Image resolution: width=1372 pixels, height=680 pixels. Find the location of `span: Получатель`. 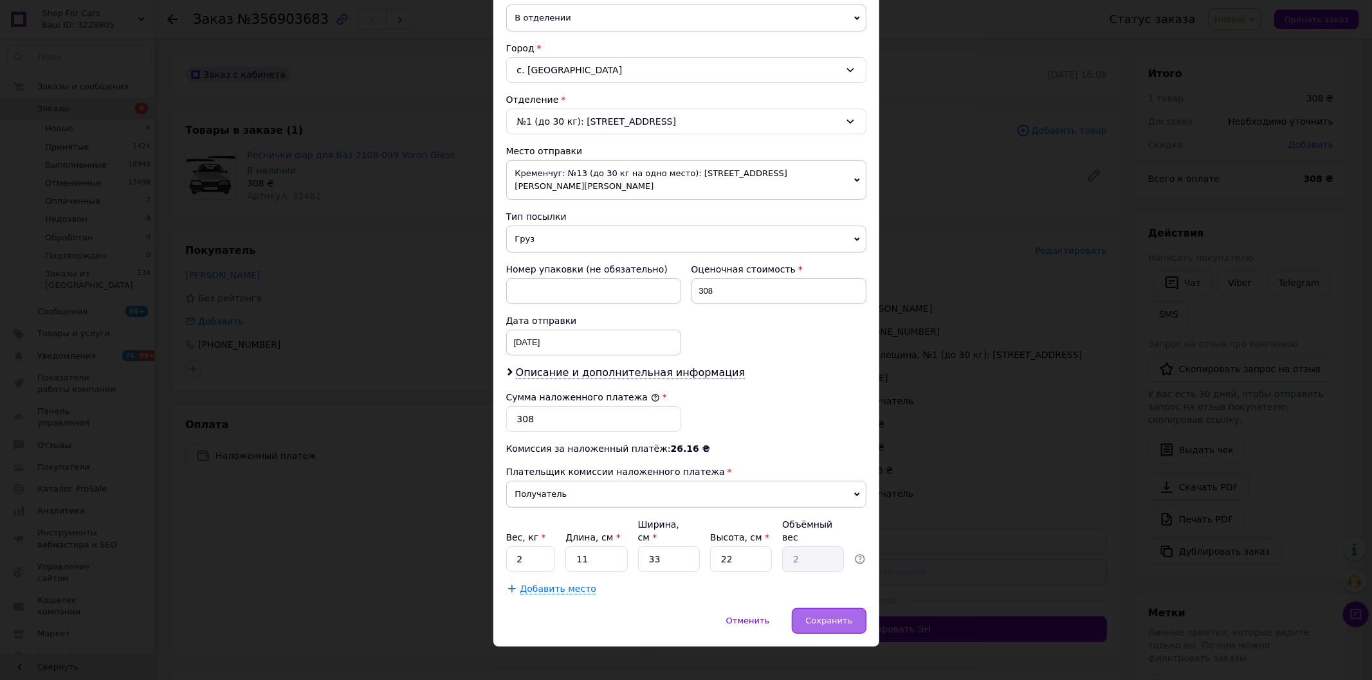

span: Получатель is located at coordinates (686, 495).